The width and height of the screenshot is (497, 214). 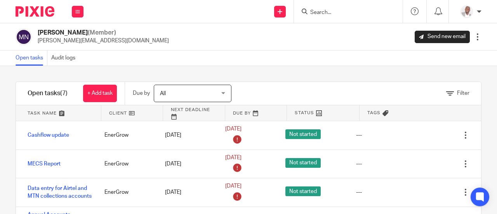 What do you see at coordinates (48, 135) in the screenshot?
I see `a: Cashflow update` at bounding box center [48, 135].